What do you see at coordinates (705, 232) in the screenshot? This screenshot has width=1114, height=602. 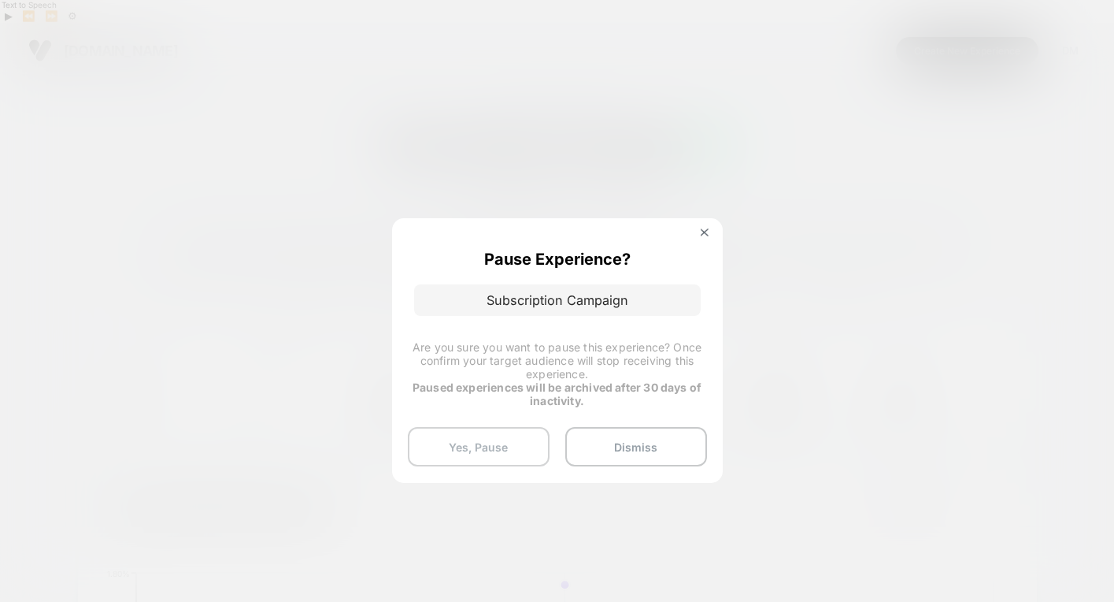 I see `img: close` at bounding box center [705, 232].